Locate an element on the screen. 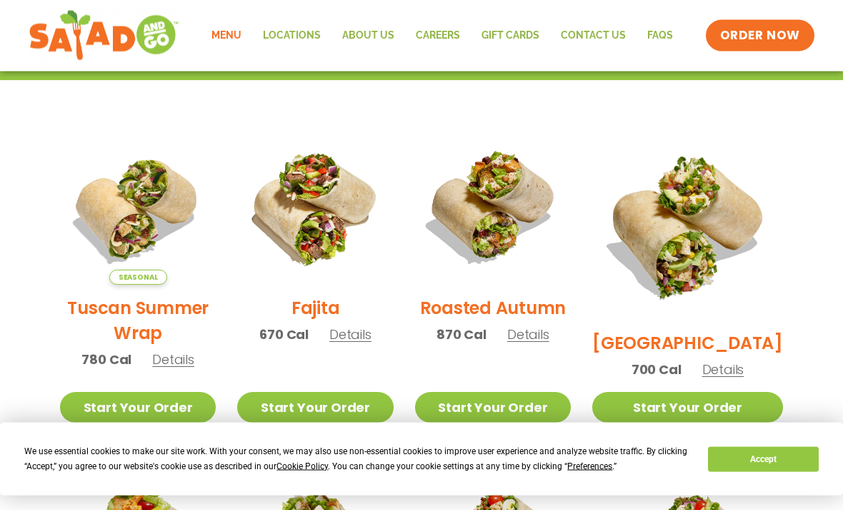 This screenshot has width=843, height=510. a: Contact Us is located at coordinates (593, 36).